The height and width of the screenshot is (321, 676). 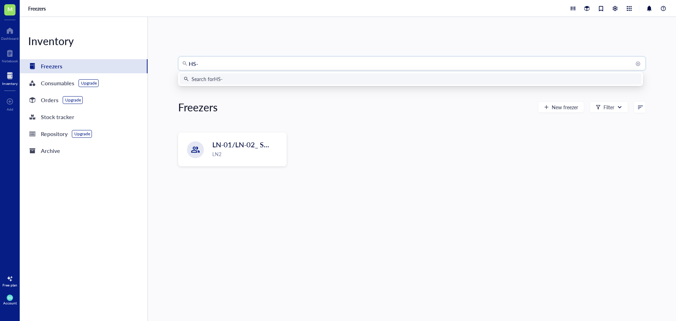 What do you see at coordinates (83, 134) in the screenshot?
I see `a: RepositoryUpgrade` at bounding box center [83, 134].